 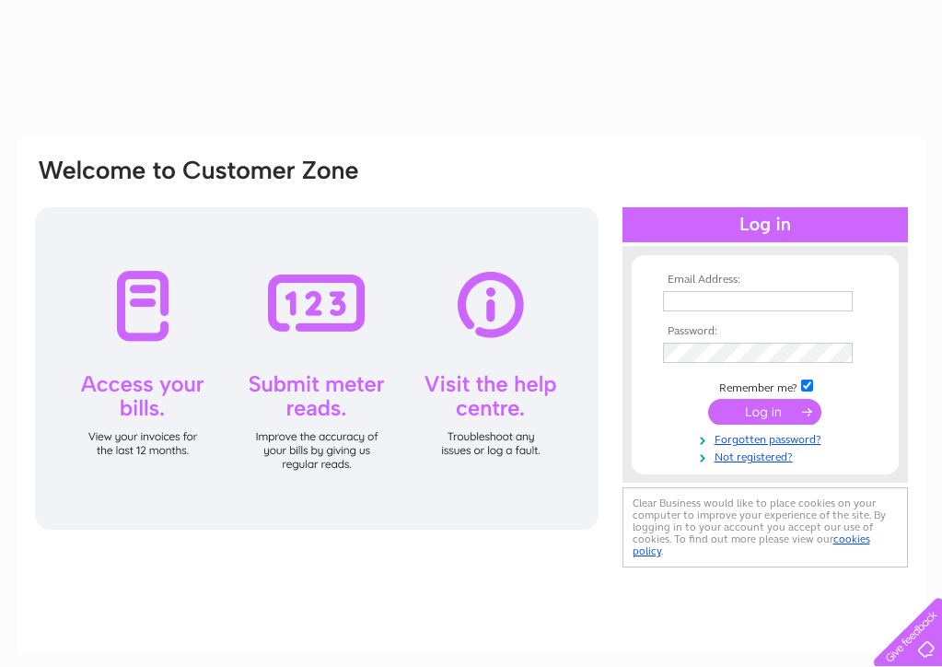 What do you see at coordinates (765, 527) in the screenshot?
I see `div: Clear Business would like to place cookies on your computer to improve your experience of the sit...` at bounding box center [765, 527].